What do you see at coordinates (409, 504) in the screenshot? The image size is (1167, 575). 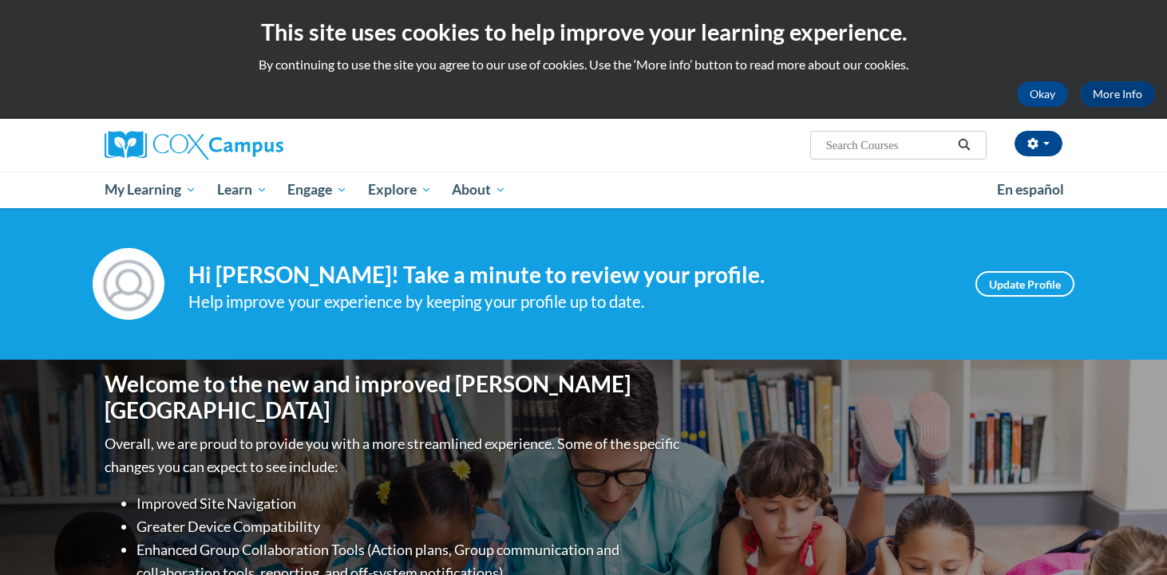 I see `li: Improved Site Navigation` at bounding box center [409, 504].